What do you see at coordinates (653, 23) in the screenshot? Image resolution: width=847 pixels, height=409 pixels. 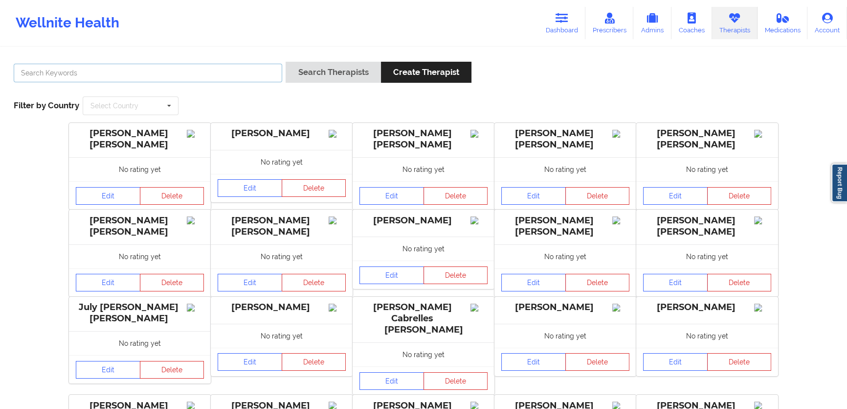 I see `a: Admins` at bounding box center [653, 23].